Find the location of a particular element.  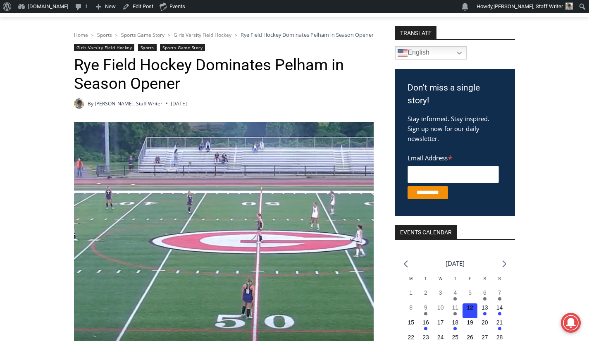

time: 18 is located at coordinates (455, 322).